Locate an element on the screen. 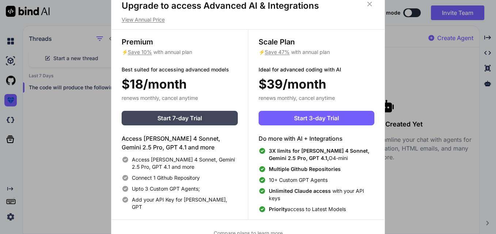 The height and width of the screenshot is (234, 496). span: O4-mini is located at coordinates (321, 155).